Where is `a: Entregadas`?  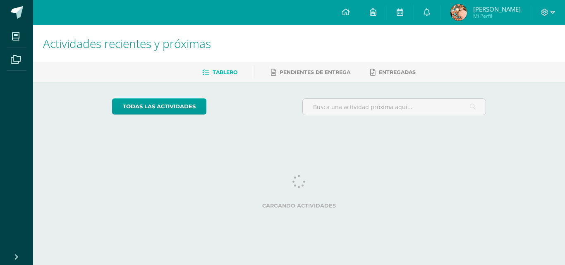 a: Entregadas is located at coordinates (393, 72).